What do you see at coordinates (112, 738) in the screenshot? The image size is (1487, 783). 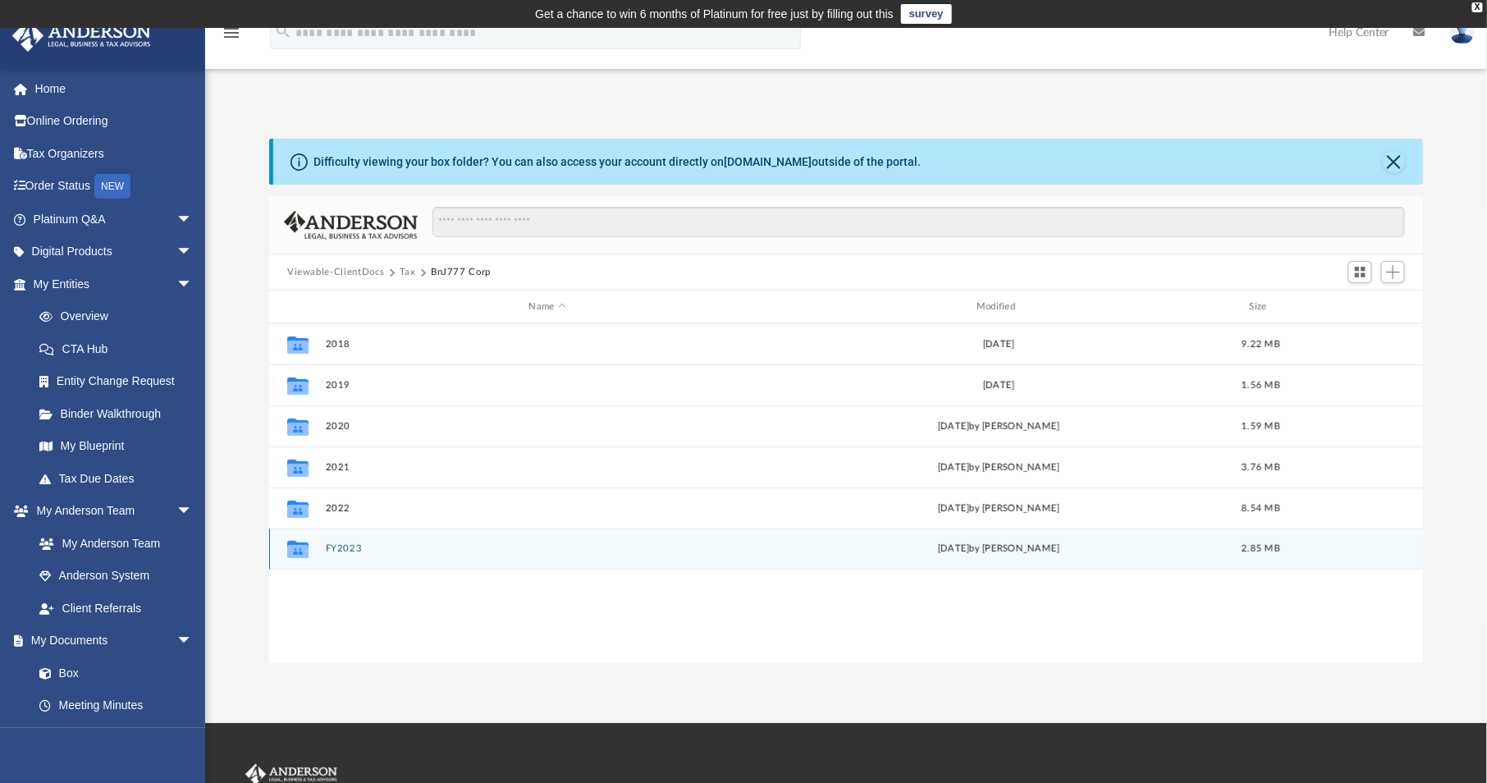 I see `a: Forms Library` at bounding box center [112, 738].